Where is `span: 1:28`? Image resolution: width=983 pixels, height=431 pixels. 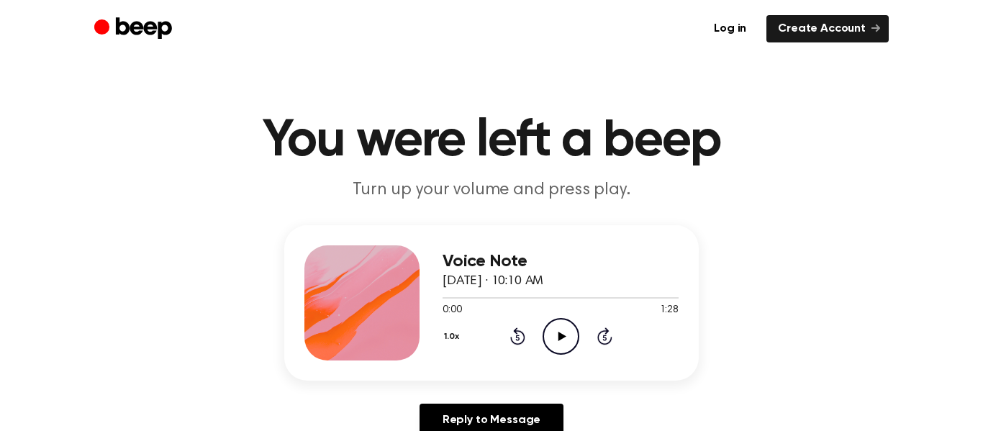 span: 1:28 is located at coordinates (669, 310).